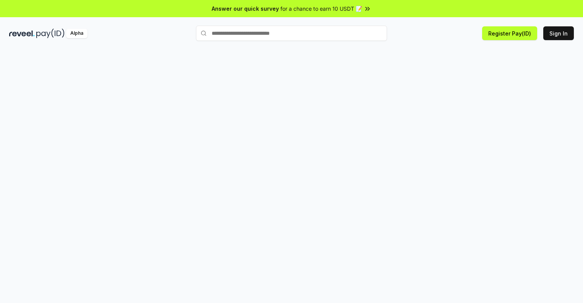 This screenshot has width=583, height=303. I want to click on img: pay_id, so click(50, 33).